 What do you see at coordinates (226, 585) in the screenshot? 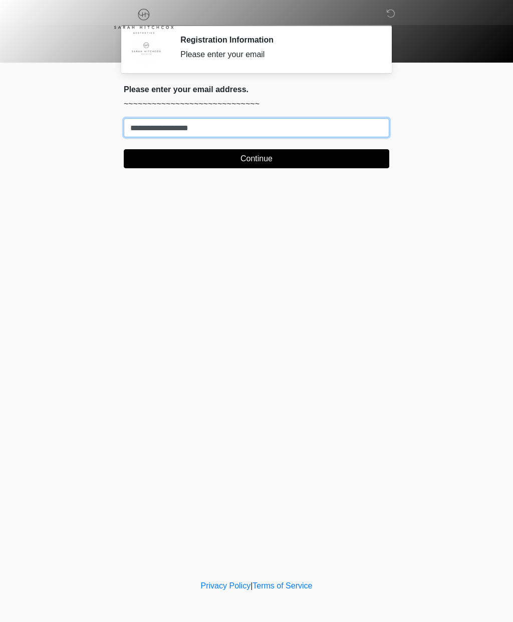
I see `a: Privacy Policy` at bounding box center [226, 585].